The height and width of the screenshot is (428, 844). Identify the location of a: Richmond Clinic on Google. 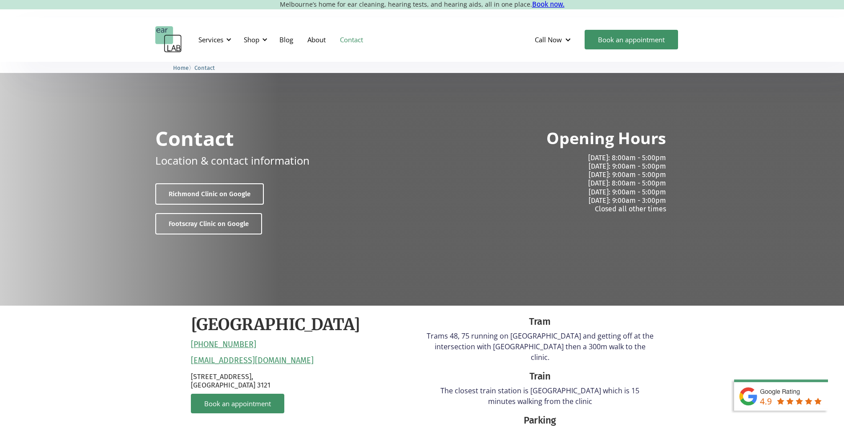
(210, 194).